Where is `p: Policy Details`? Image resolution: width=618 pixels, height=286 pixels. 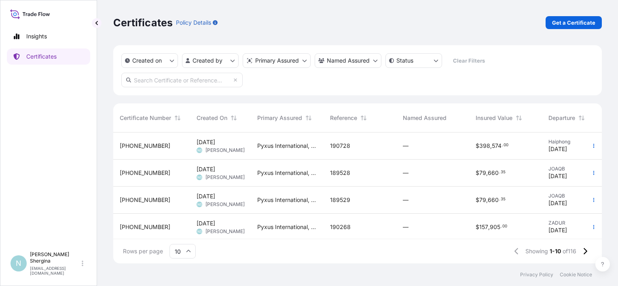
p: Policy Details is located at coordinates (193, 23).